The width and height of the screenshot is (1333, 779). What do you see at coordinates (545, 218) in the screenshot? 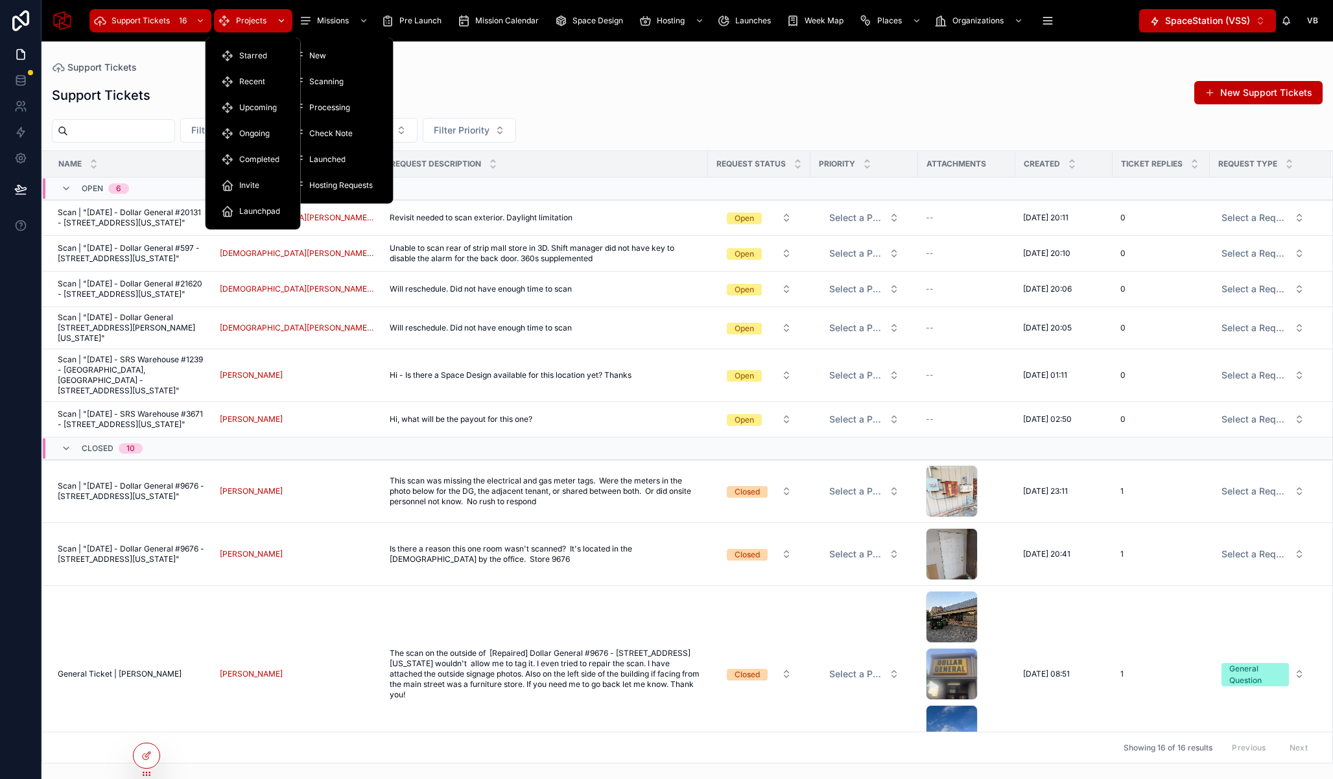
I see `a: Revisit needed to scan exterior. Daylight limitation` at bounding box center [545, 218].